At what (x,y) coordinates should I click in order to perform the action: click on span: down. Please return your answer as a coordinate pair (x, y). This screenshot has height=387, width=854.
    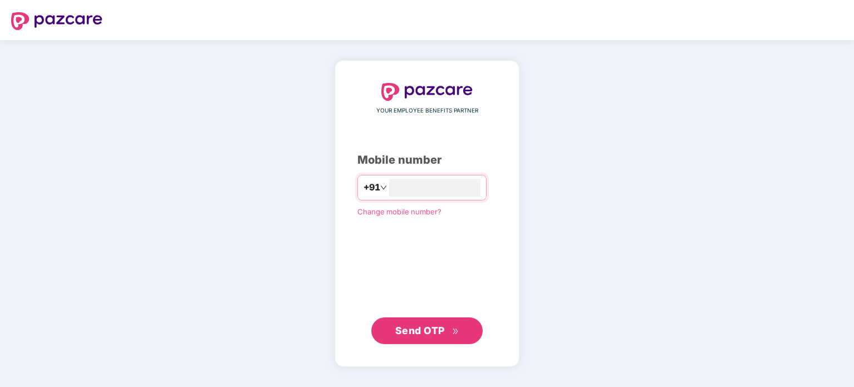
    Looking at the image, I should click on (383, 188).